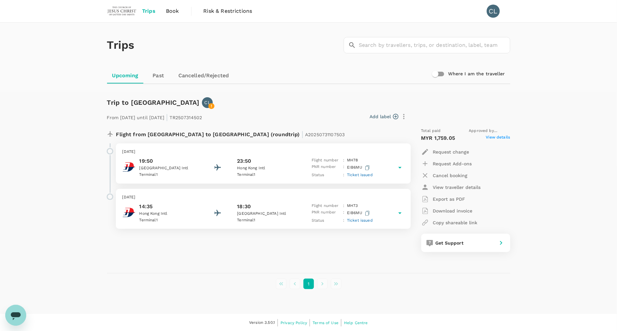 The width and height of the screenshot is (617, 331). Describe the element at coordinates (447, 211) in the screenshot. I see `button: Download invoice` at that location.